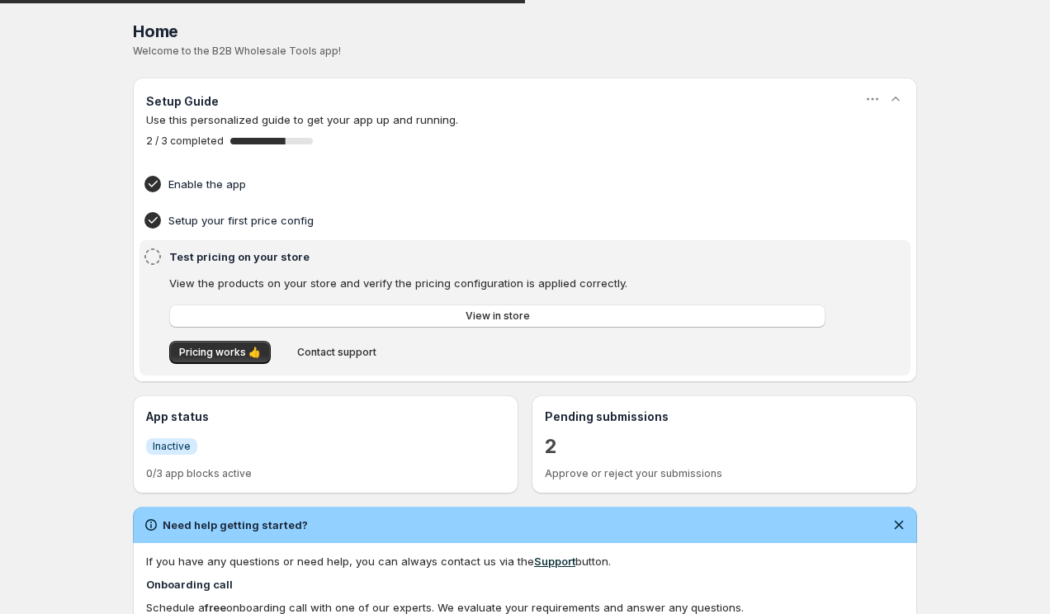  Describe the element at coordinates (525, 120) in the screenshot. I see `p: Use this personalized guide to get your app up and running.` at that location.